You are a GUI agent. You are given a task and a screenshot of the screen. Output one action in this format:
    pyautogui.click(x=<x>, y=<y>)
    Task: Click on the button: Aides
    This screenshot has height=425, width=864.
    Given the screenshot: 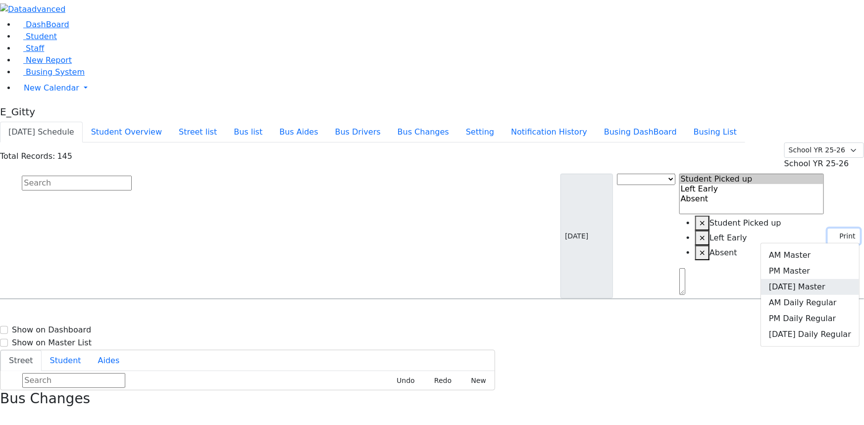 What is the action you would take?
    pyautogui.click(x=109, y=361)
    